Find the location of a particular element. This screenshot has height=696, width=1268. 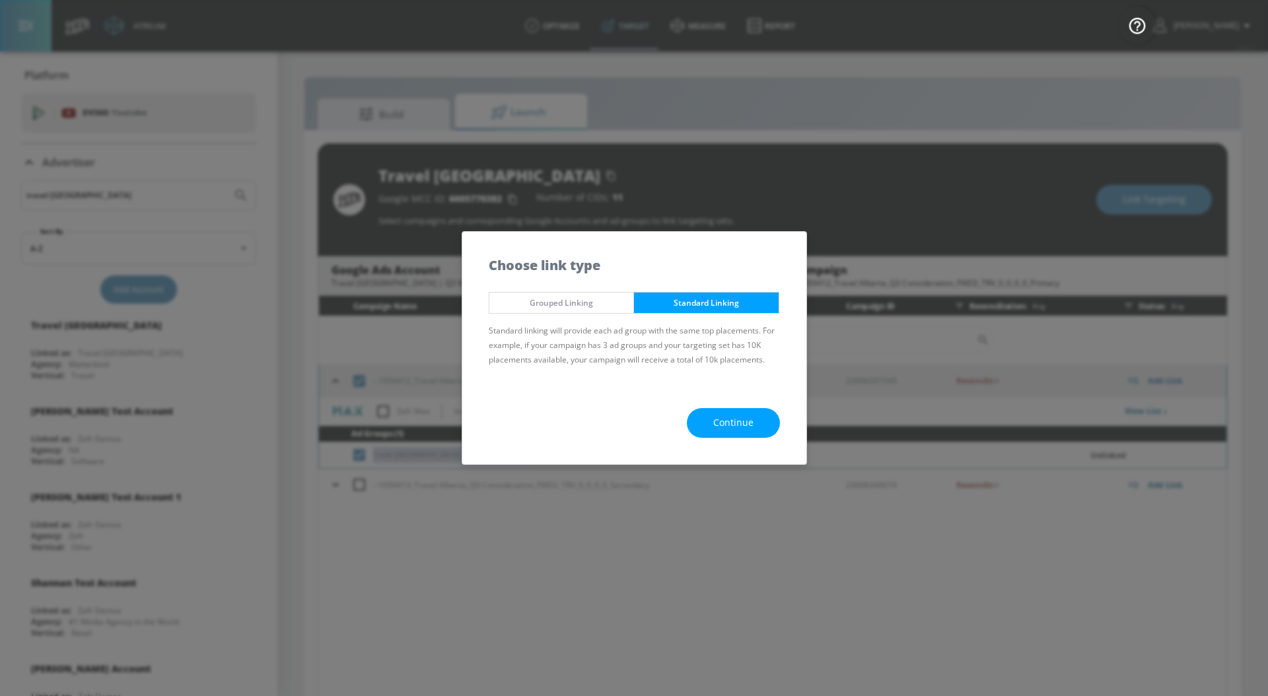

span: Grouped Linking is located at coordinates (561, 303).